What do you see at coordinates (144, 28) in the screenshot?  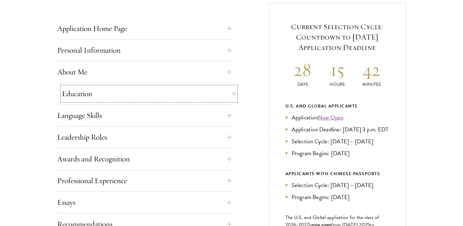 I see `button: Application Home Page` at bounding box center [144, 28].